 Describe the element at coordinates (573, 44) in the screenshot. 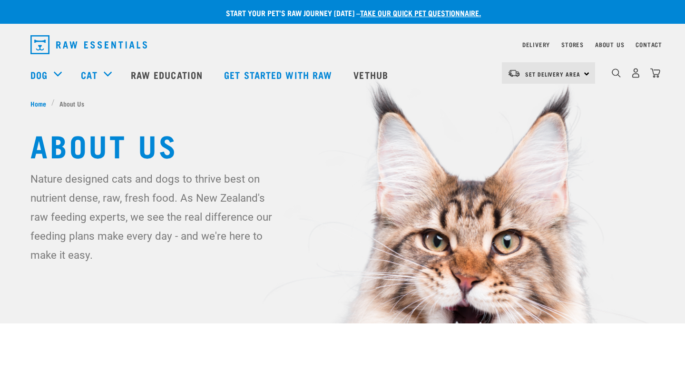

I see `a: Stores` at that location.